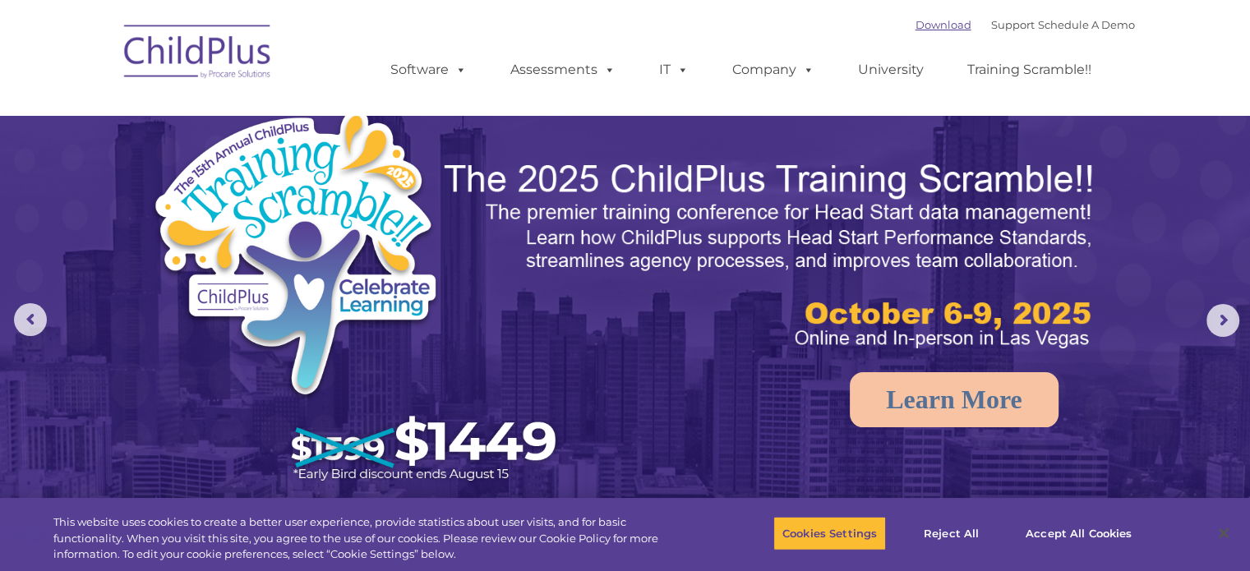  What do you see at coordinates (1029, 70) in the screenshot?
I see `a: Training Scramble!!` at bounding box center [1029, 70].